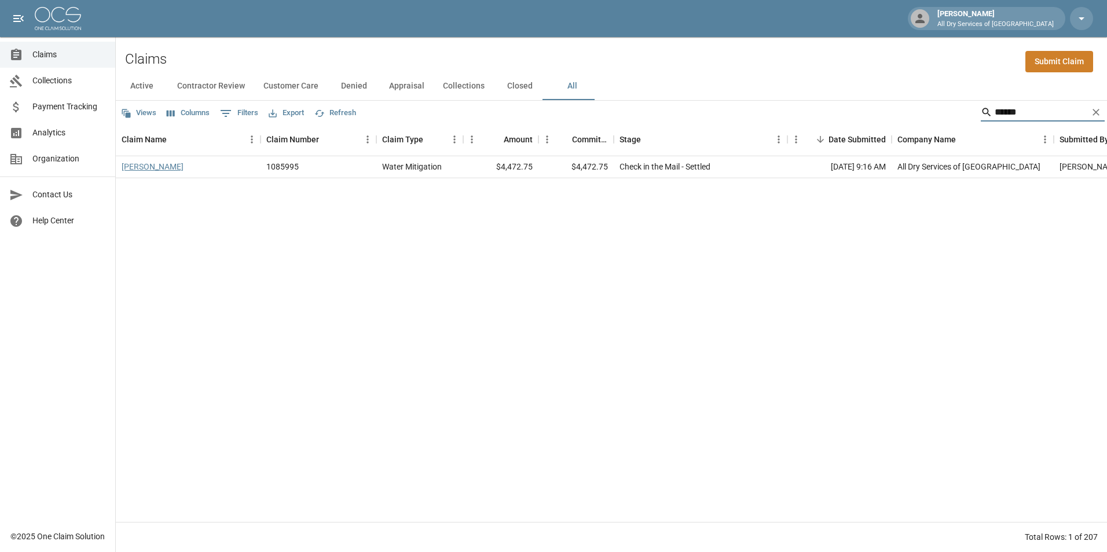 The image size is (1107, 552). Describe the element at coordinates (1061, 537) in the screenshot. I see `div: Total Rows: 1 of 207` at that location.